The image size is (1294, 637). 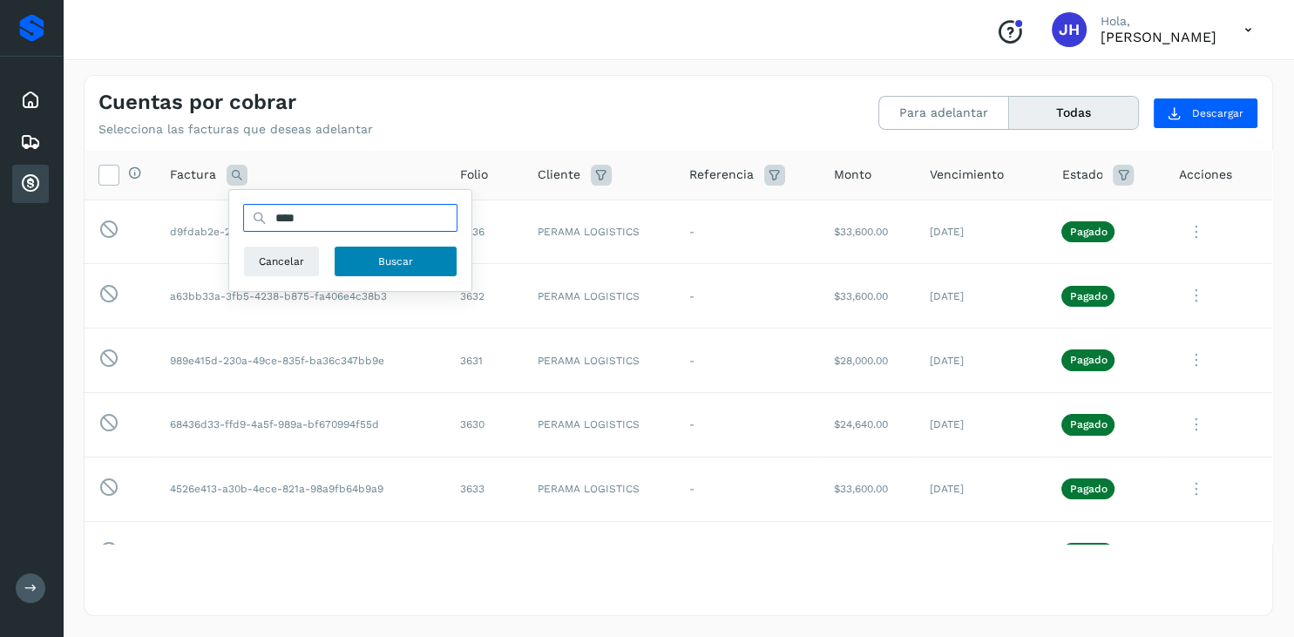 What do you see at coordinates (1158, 21) in the screenshot?
I see `p: Hola,` at bounding box center [1158, 21].